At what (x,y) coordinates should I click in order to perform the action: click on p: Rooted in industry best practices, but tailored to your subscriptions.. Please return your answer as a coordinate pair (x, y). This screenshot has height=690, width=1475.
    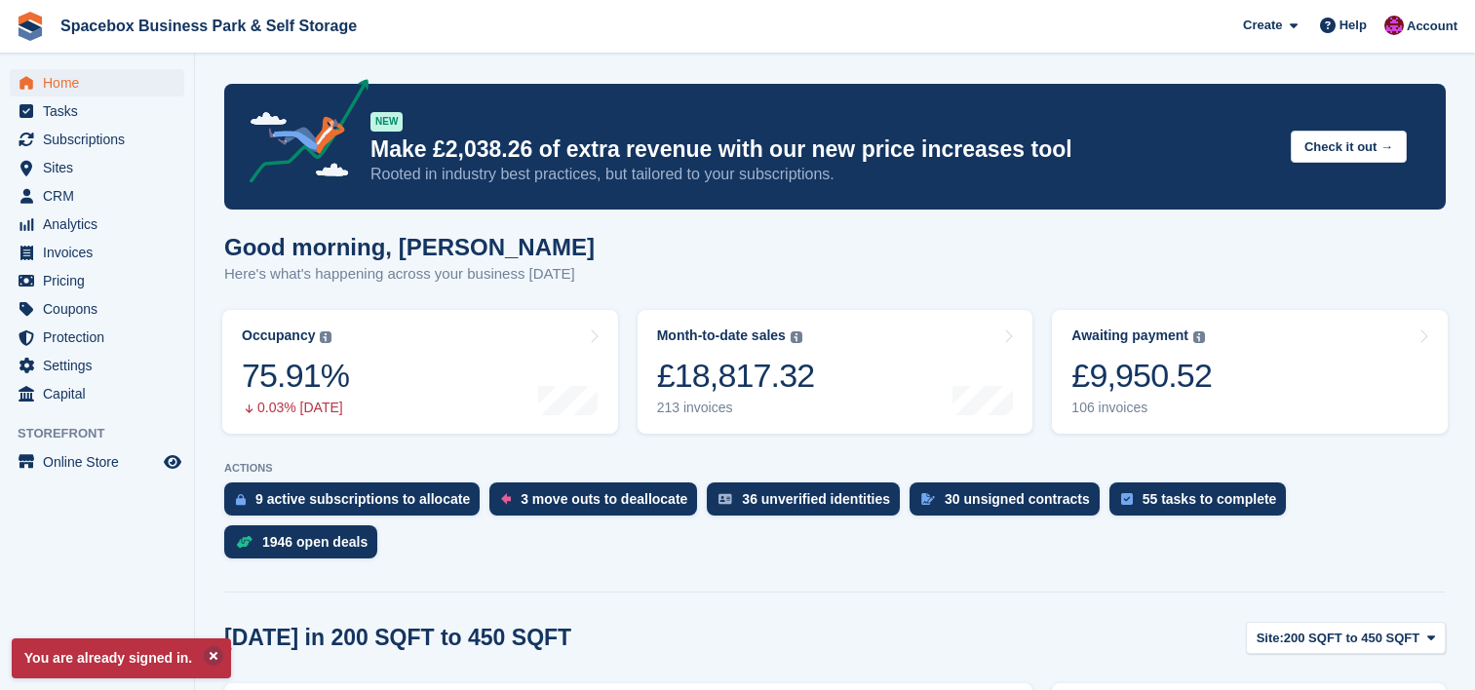
    Looking at the image, I should click on (823, 174).